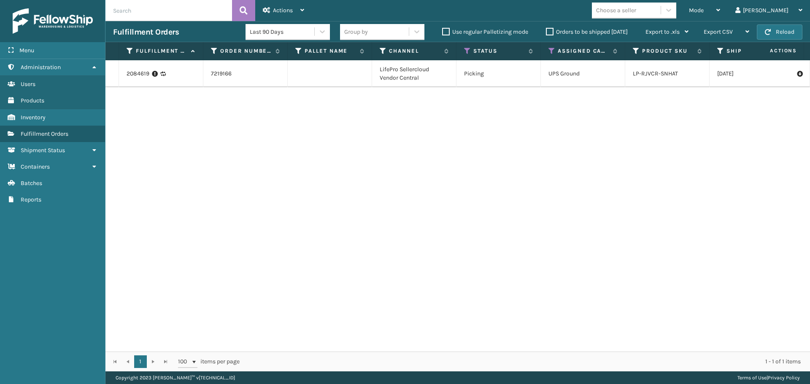 The height and width of the screenshot is (384, 810). What do you see at coordinates (662, 32) in the screenshot?
I see `span: Export to .xls` at bounding box center [662, 32].